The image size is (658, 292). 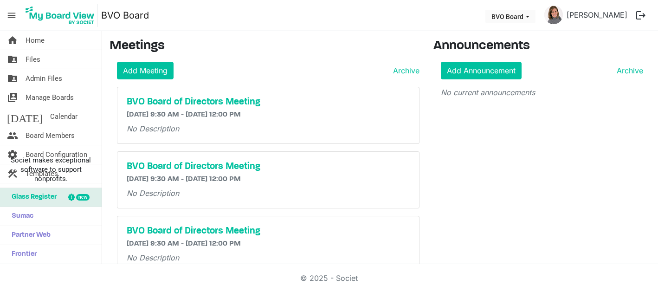 I want to click on a: © 2025 - Societ, so click(x=329, y=278).